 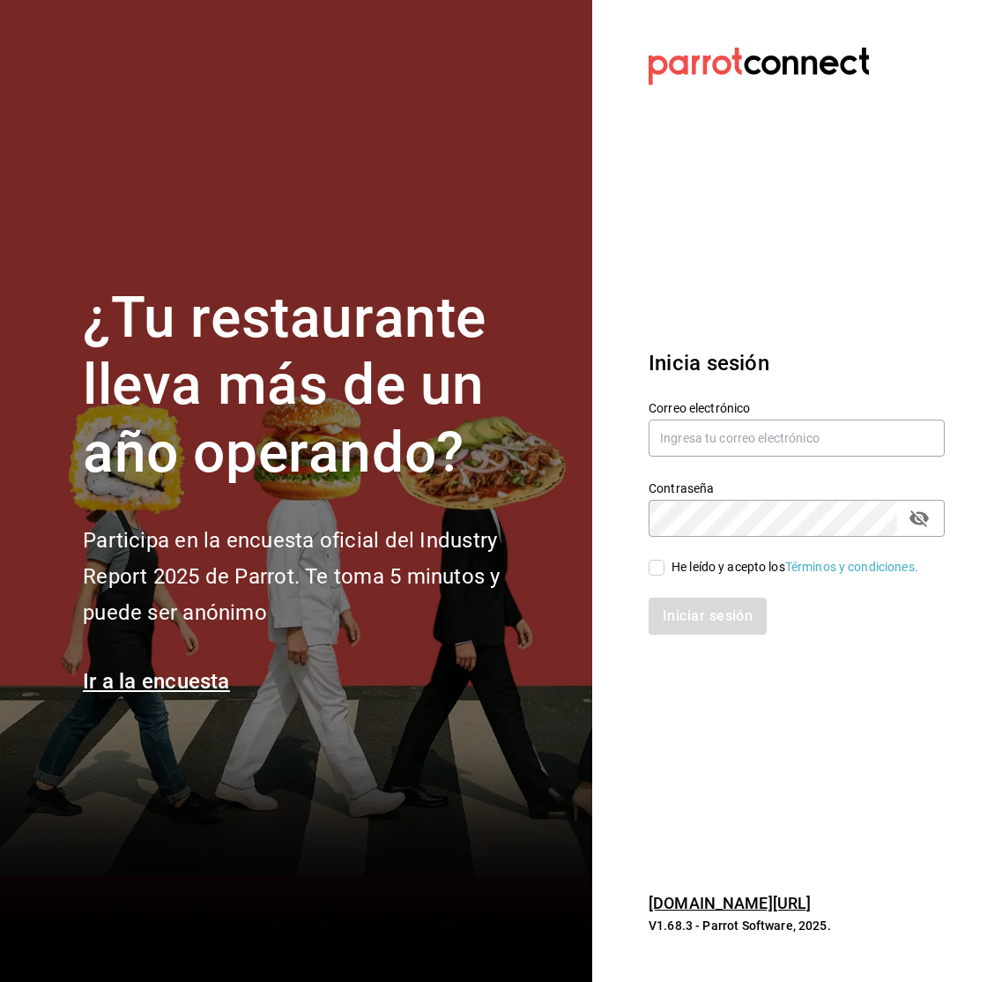 What do you see at coordinates (919, 518) in the screenshot?
I see `button: passwordField` at bounding box center [919, 518].